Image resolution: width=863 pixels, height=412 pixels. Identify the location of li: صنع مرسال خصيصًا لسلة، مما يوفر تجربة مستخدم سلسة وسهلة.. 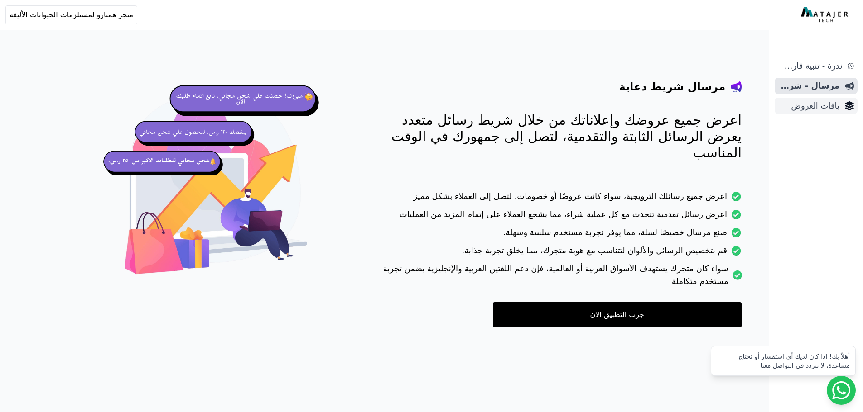
(555, 235).